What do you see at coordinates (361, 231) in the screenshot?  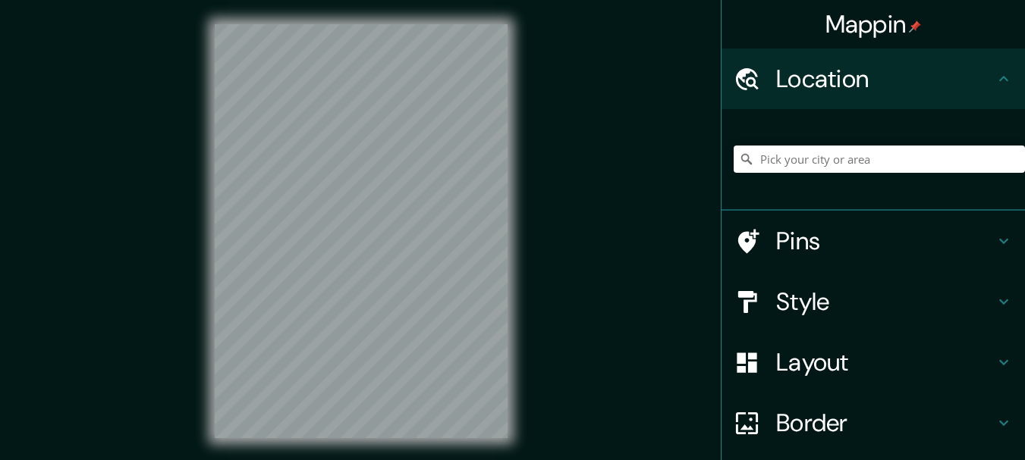 I see `canvas: Map` at bounding box center [361, 231].